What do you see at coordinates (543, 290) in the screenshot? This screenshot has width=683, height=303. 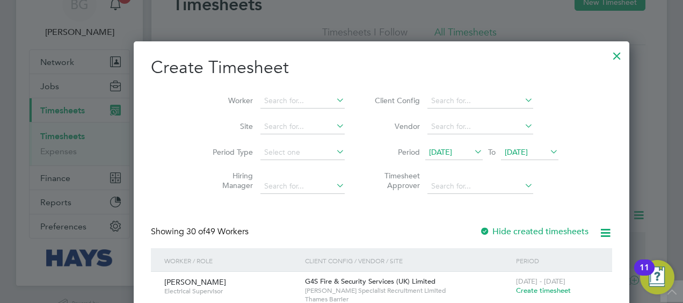 I see `span: Create timesheet` at bounding box center [543, 290].